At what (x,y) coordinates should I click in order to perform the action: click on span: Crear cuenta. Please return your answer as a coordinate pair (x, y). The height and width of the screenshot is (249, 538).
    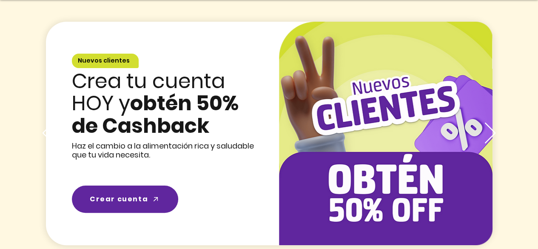
    Looking at the image, I should click on (119, 199).